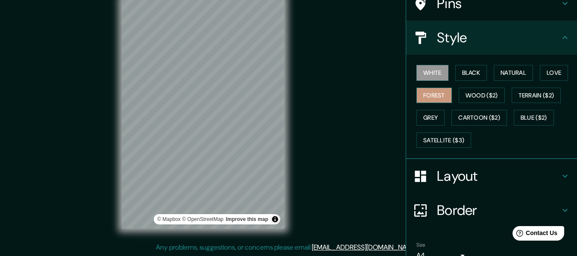  I want to click on button: Forest, so click(434, 95).